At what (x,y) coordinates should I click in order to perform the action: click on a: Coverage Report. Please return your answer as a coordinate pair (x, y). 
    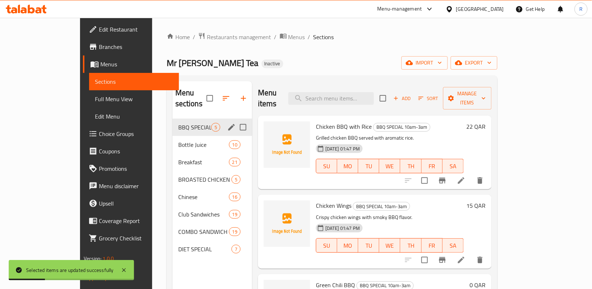
    Looking at the image, I should click on (131, 221).